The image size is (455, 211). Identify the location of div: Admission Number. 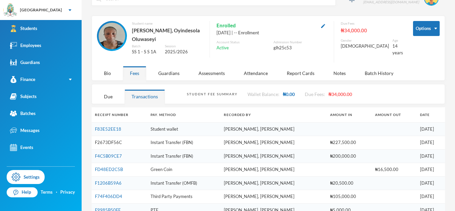
(300, 42).